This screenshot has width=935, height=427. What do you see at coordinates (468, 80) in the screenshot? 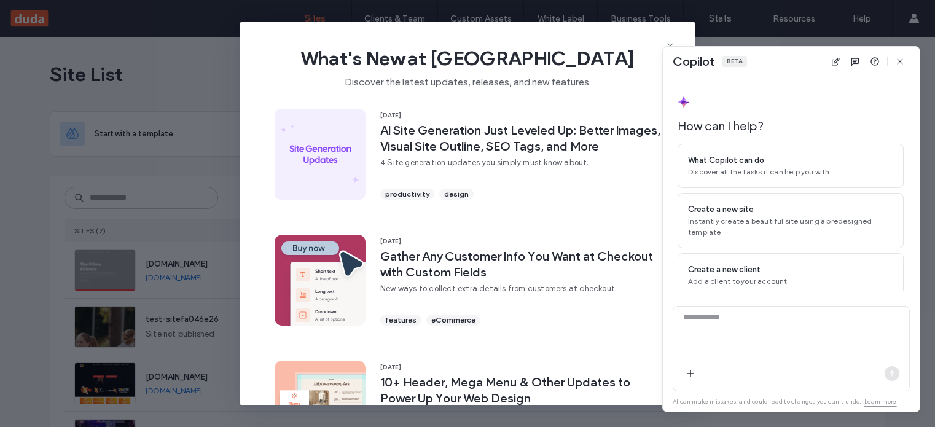
I see `span: Discover the latest updates, releases, and new features.` at bounding box center [468, 80].